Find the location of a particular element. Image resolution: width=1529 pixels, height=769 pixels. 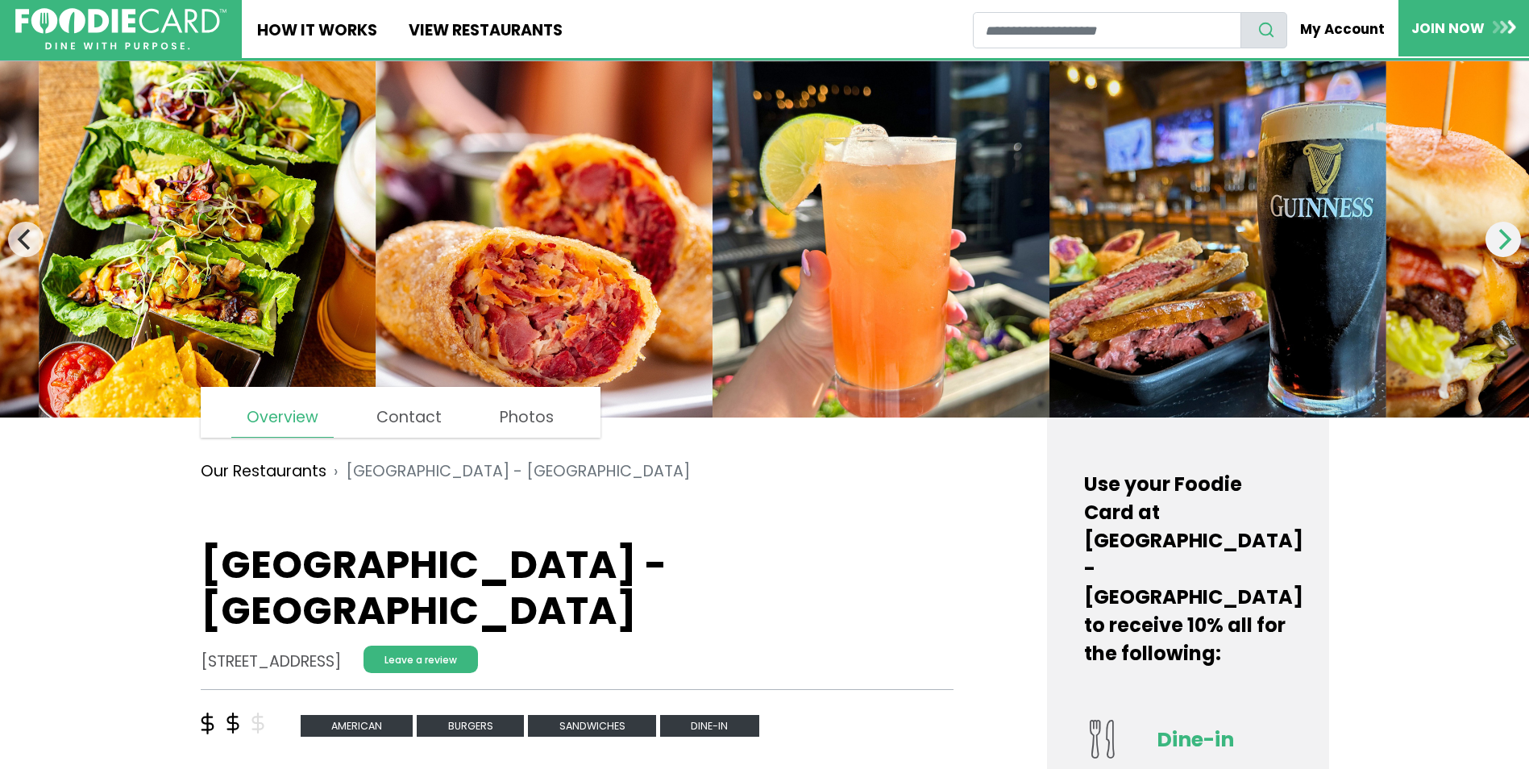

a: sandwiches is located at coordinates (594, 724).